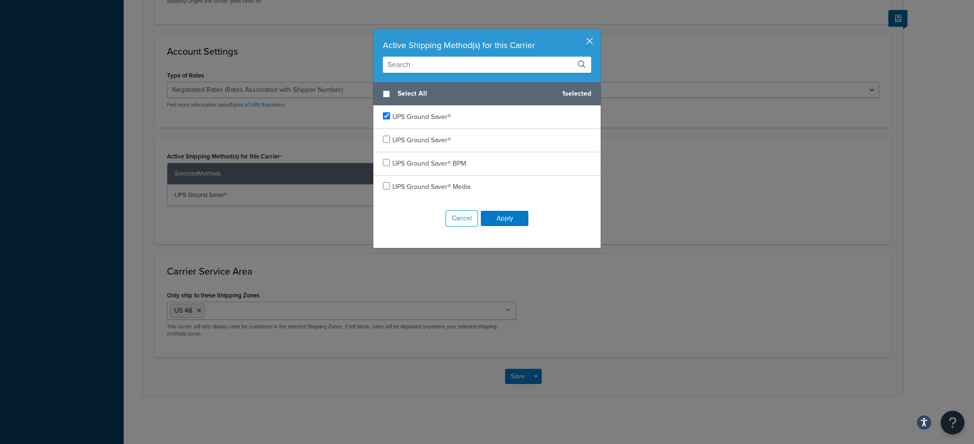 This screenshot has width=974, height=444. Describe the element at coordinates (429, 163) in the screenshot. I see `span: UPS Ground Saver® BPM` at that location.